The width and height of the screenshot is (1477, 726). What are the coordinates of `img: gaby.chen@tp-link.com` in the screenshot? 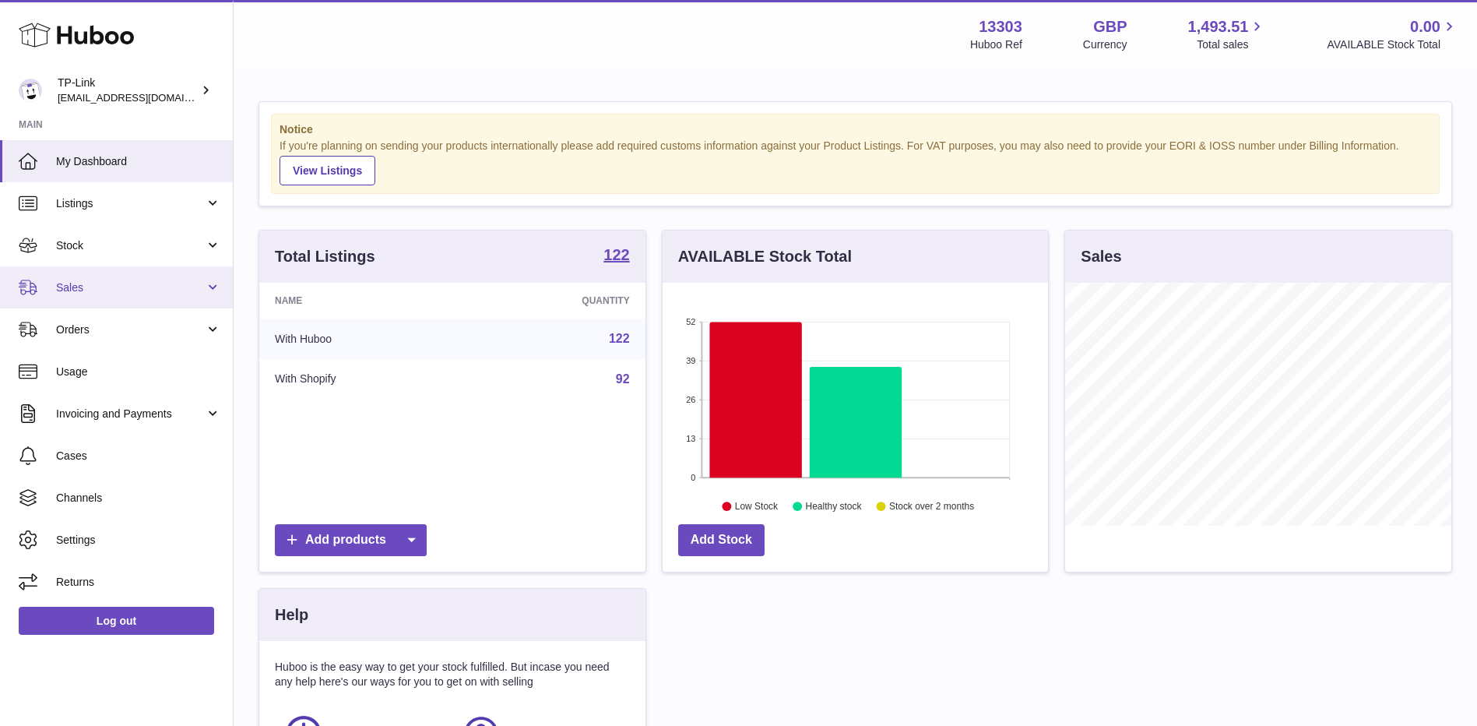 It's located at (30, 90).